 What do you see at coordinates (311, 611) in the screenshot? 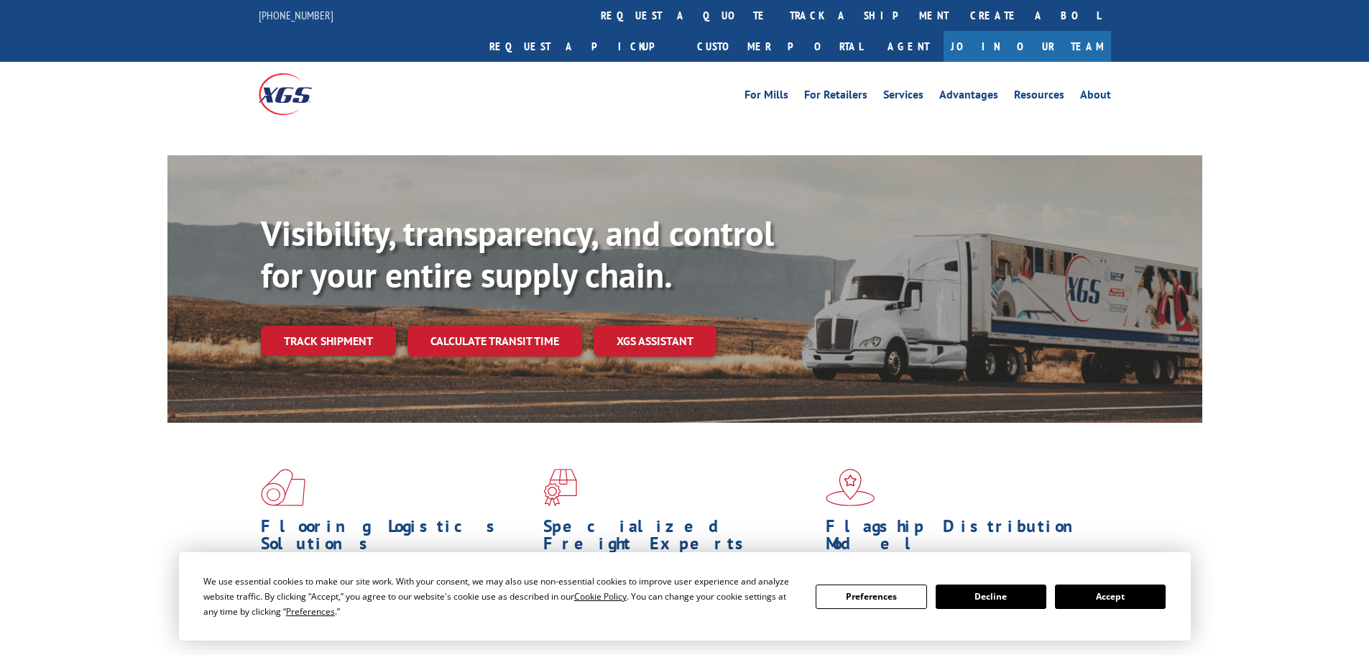
I see `span: Preferences` at bounding box center [311, 611].